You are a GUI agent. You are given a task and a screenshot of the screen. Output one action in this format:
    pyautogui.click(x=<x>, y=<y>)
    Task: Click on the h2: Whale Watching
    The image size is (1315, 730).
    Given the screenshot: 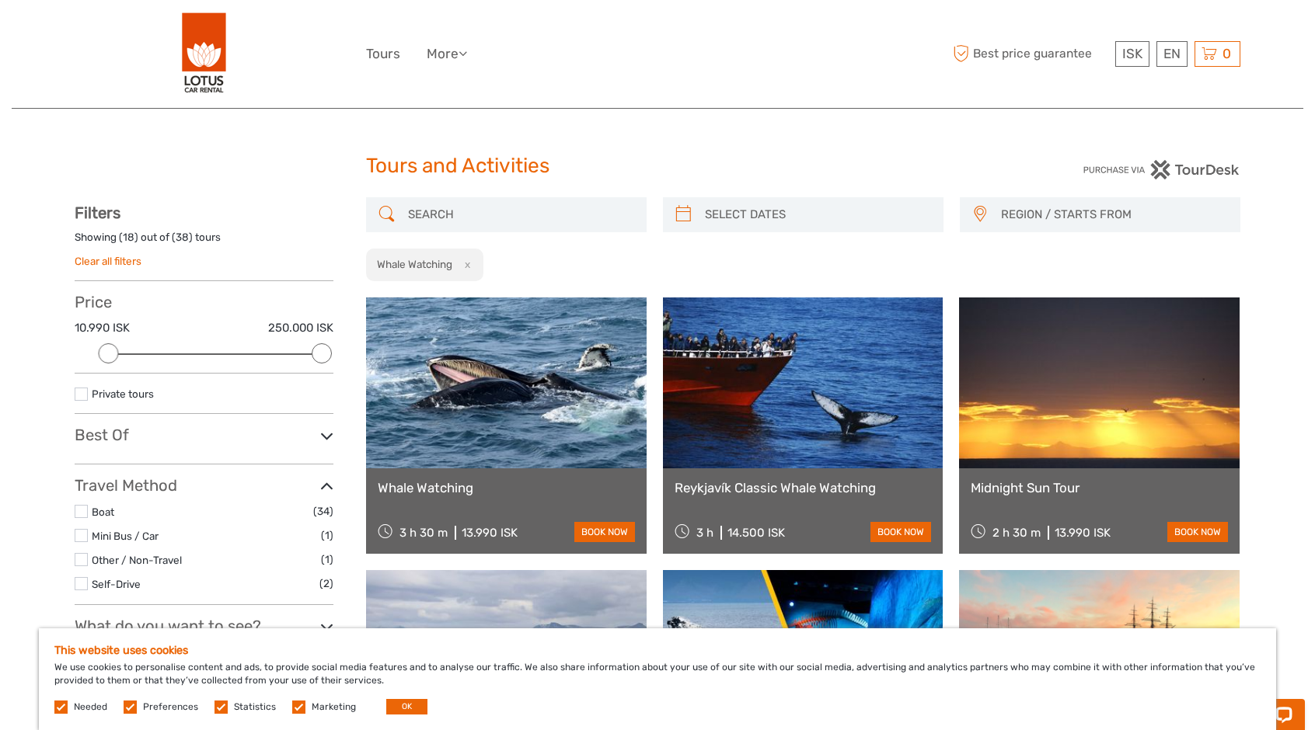 What is the action you would take?
    pyautogui.click(x=414, y=264)
    